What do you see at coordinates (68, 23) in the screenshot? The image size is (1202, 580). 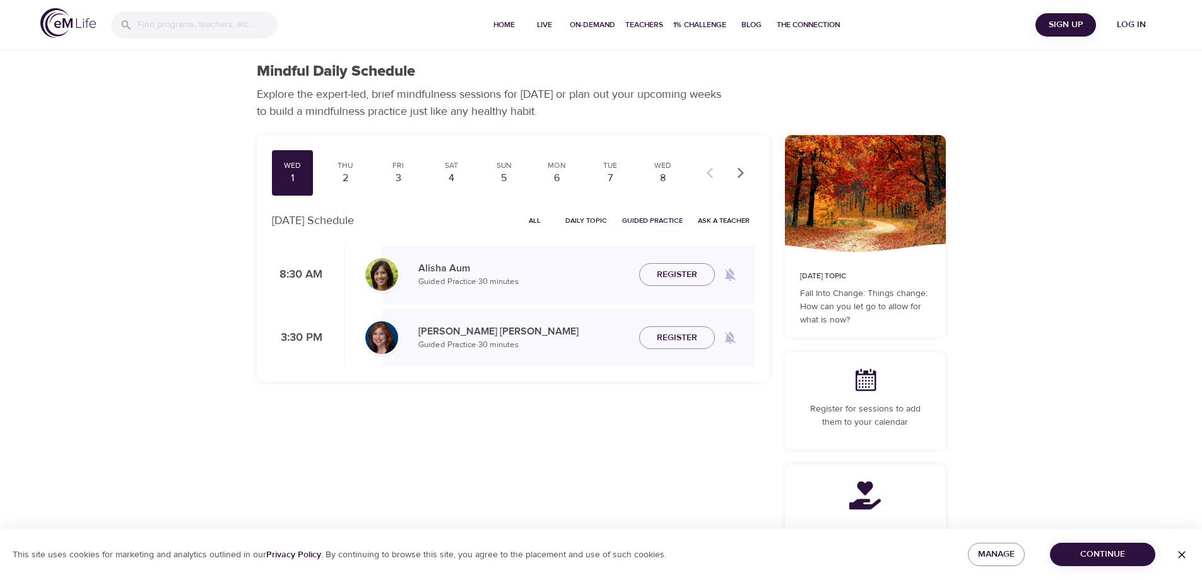 I see `img: logo` at bounding box center [68, 23].